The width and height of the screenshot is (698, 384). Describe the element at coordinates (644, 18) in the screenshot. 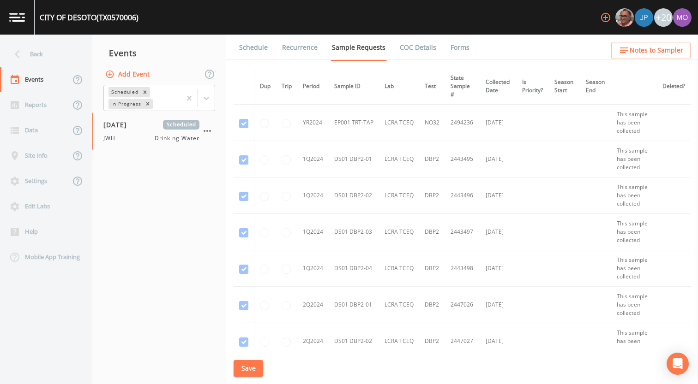

I see `img: 41241ef155101aa6d92a04480b0d0000` at that location.